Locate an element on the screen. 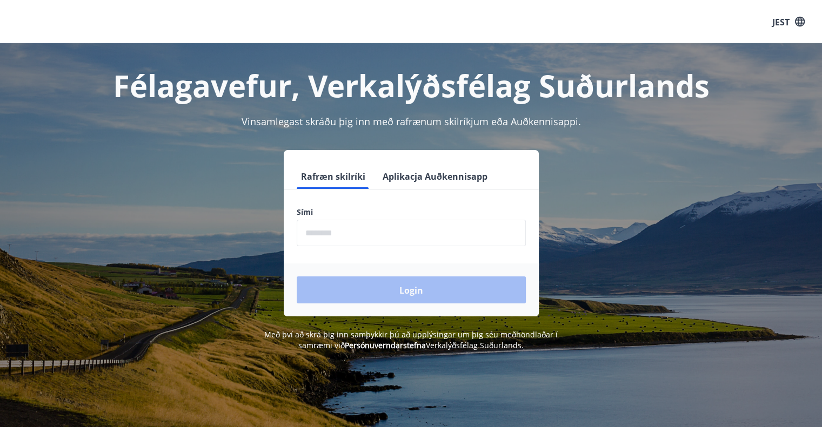 The image size is (822, 427). font: Sími is located at coordinates (305, 212).